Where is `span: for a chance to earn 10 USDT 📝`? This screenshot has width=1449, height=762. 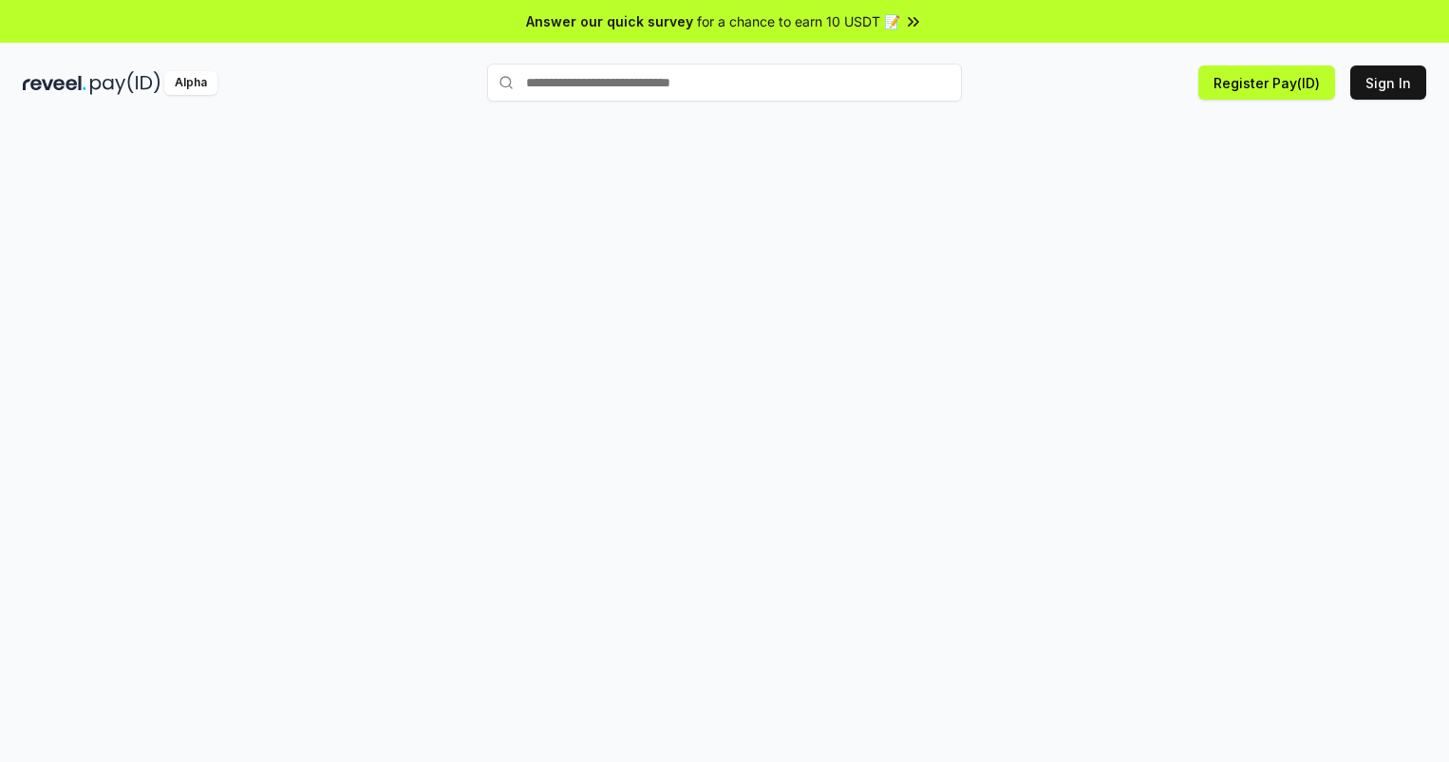 span: for a chance to earn 10 USDT 📝 is located at coordinates (798, 21).